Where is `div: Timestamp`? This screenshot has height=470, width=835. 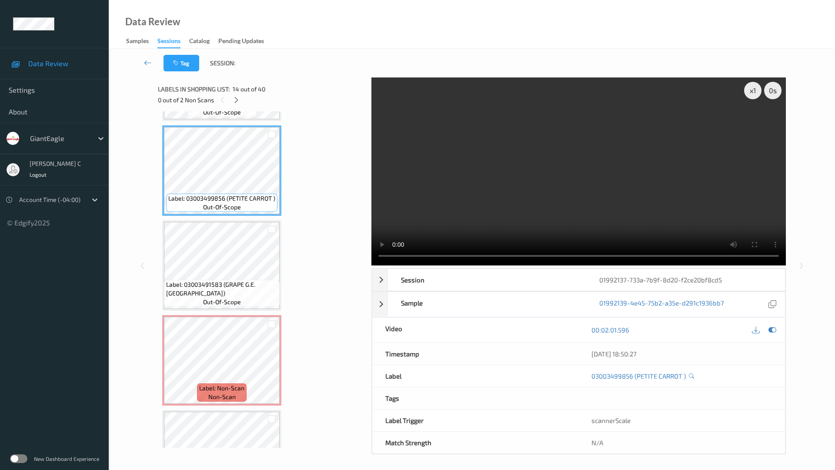
div: Timestamp is located at coordinates (476, 354).